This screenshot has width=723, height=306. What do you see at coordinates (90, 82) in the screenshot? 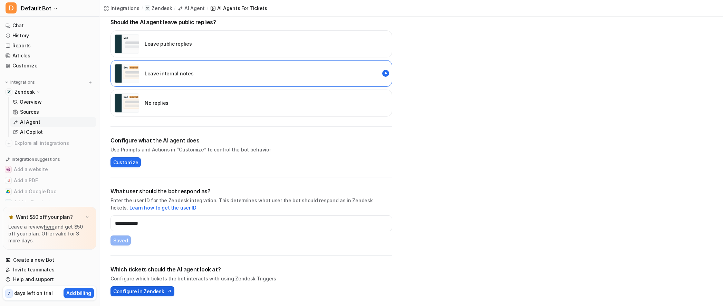
I see `img: menu_add.svg` at bounding box center [90, 82].